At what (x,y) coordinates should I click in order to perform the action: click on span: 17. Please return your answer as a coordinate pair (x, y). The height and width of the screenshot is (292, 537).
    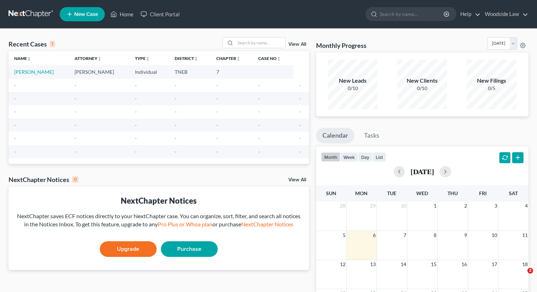
    Looking at the image, I should click on (494, 265).